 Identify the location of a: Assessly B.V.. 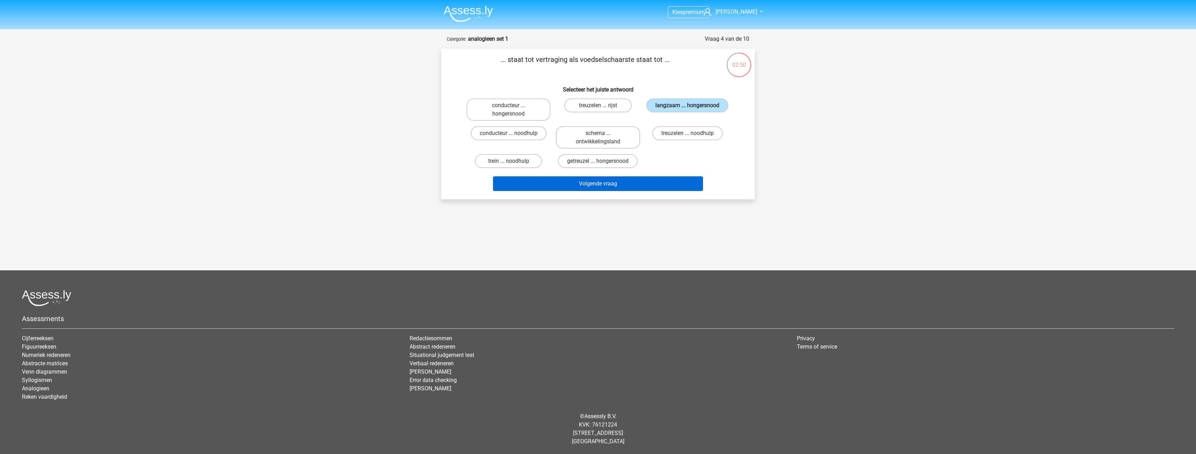
(600, 416).